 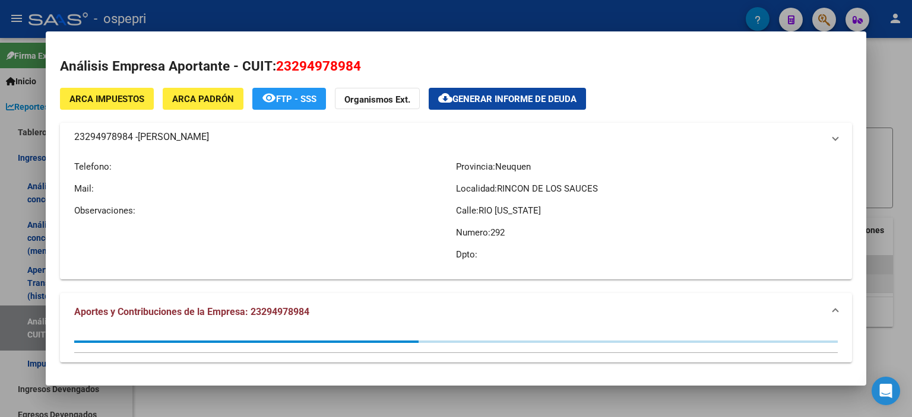 What do you see at coordinates (265, 211) in the screenshot?
I see `p: Observaciones:` at bounding box center [265, 211].